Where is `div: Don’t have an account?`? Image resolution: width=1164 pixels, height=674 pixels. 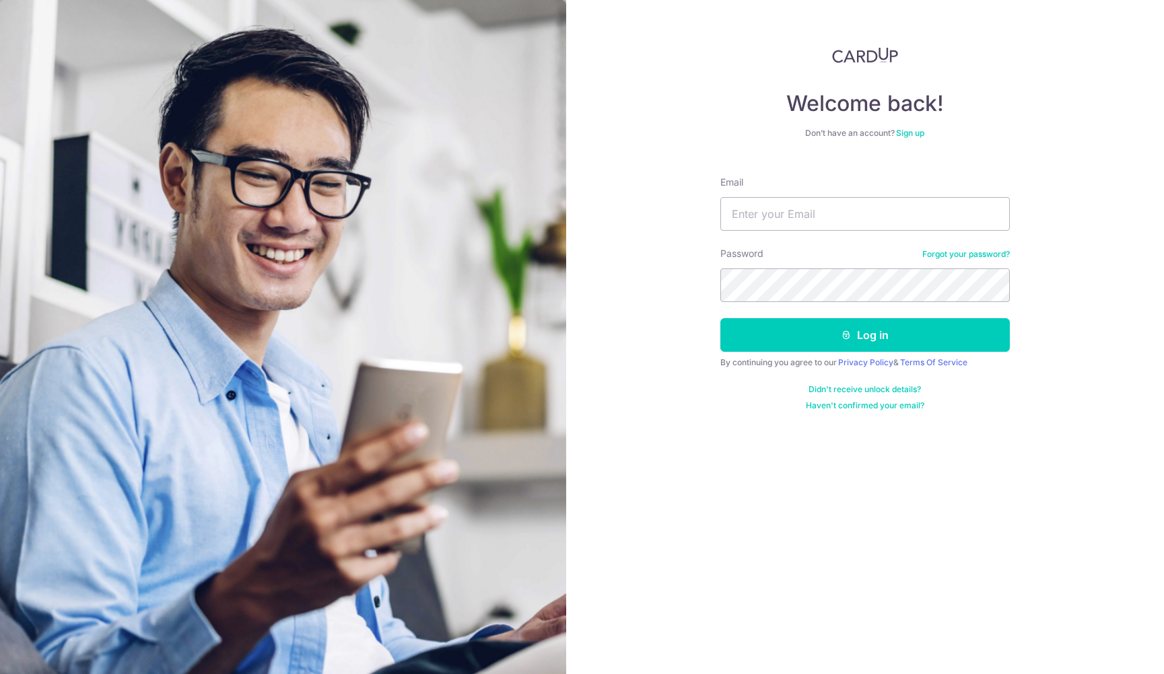 div: Don’t have an account? is located at coordinates (865, 133).